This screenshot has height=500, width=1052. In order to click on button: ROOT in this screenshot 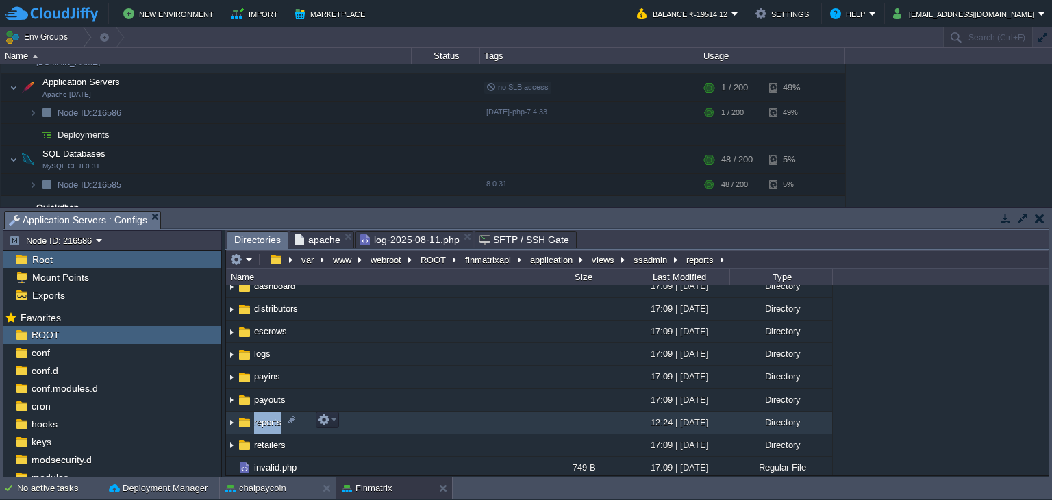, I will do `click(434, 260)`.